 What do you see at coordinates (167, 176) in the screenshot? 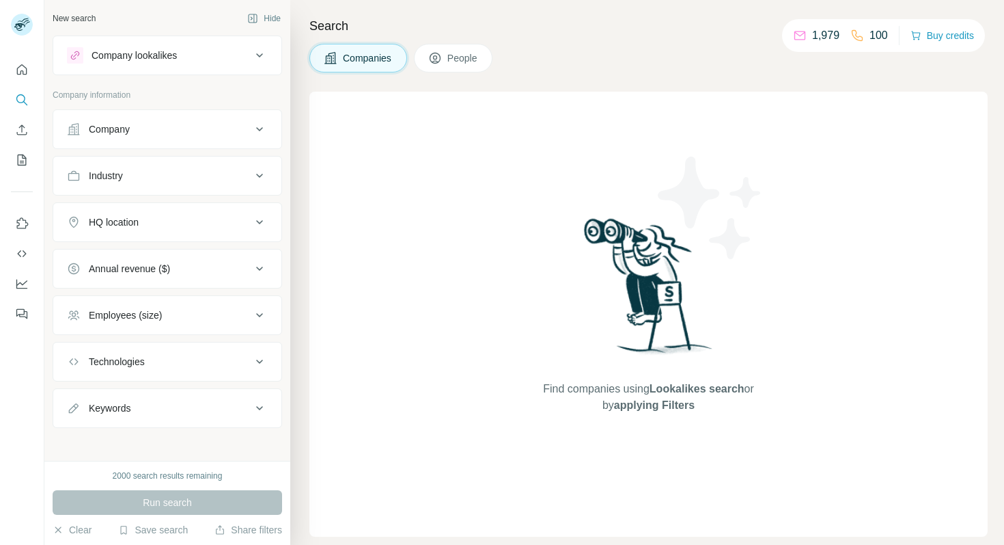
I see `button: Industry` at bounding box center [167, 176].